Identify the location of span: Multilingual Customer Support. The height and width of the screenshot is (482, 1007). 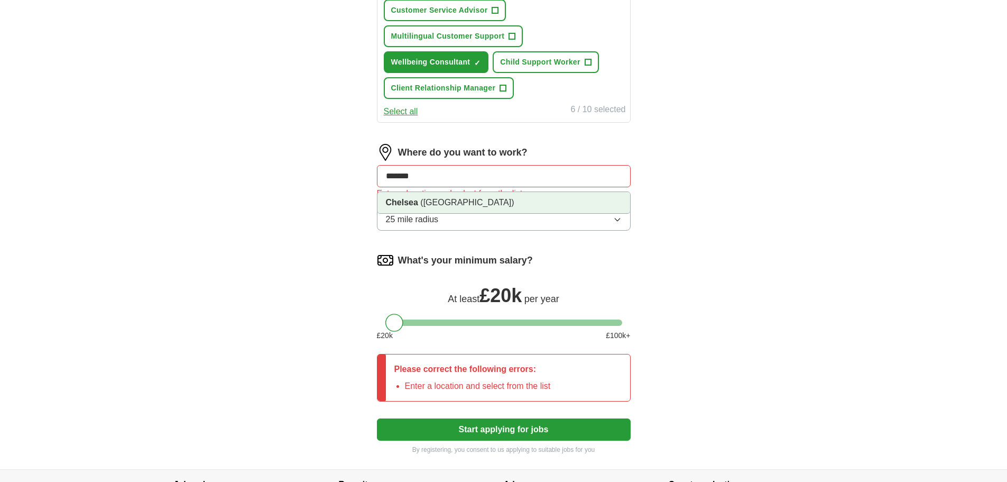
(448, 36).